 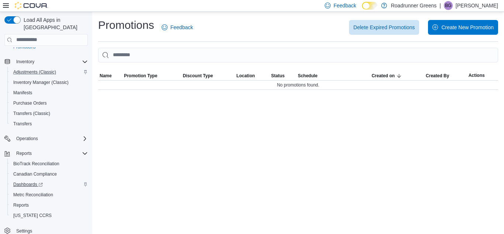 What do you see at coordinates (24, 47) in the screenshot?
I see `a: Promotions` at bounding box center [24, 47].